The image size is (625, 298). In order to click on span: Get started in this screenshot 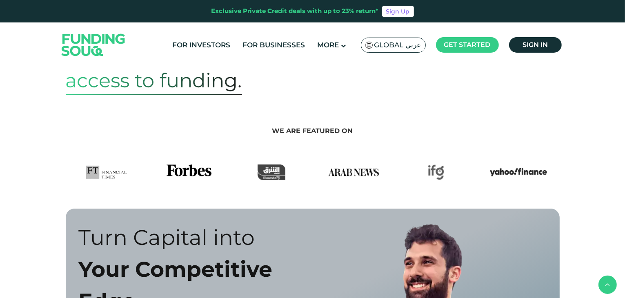, I will do `click(468, 45)`.